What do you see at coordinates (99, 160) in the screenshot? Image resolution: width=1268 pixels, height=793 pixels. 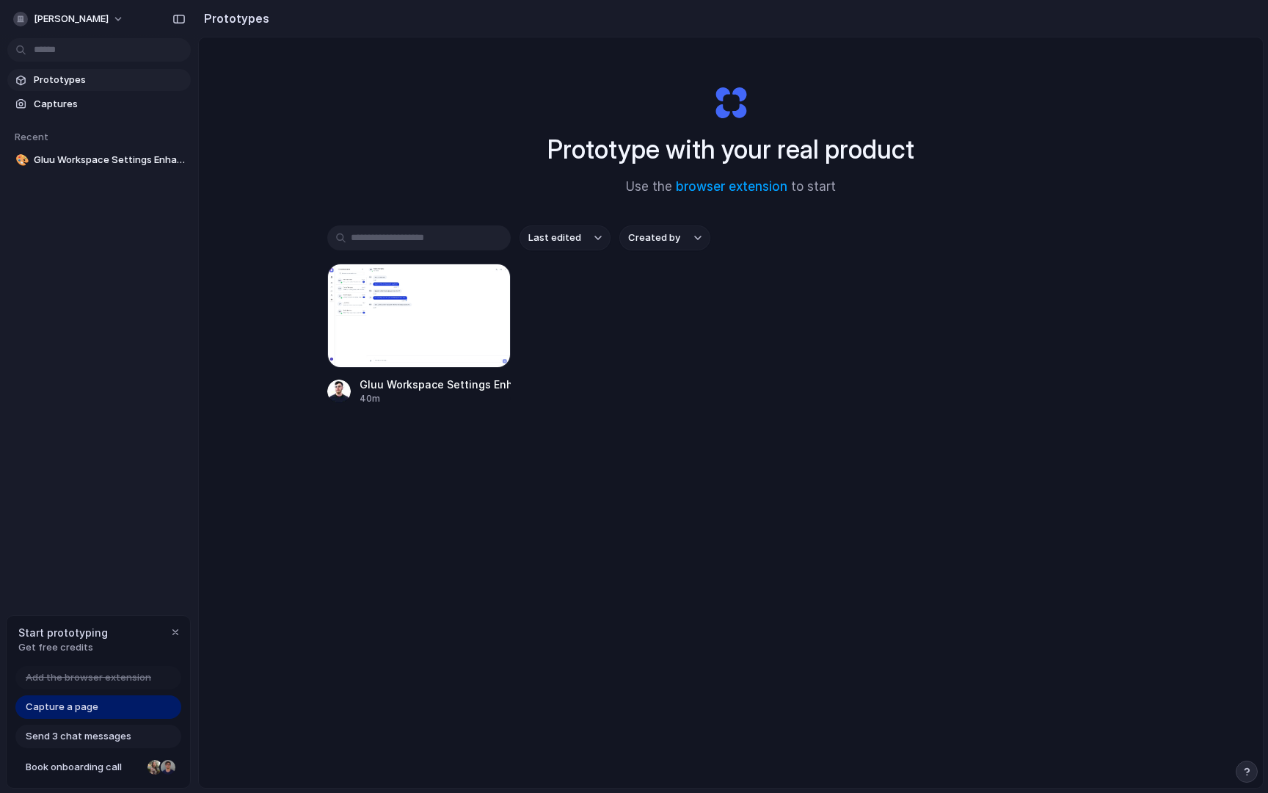 I see `a: 🎨Gluu Workspace Settings Enhancement` at bounding box center [99, 160].